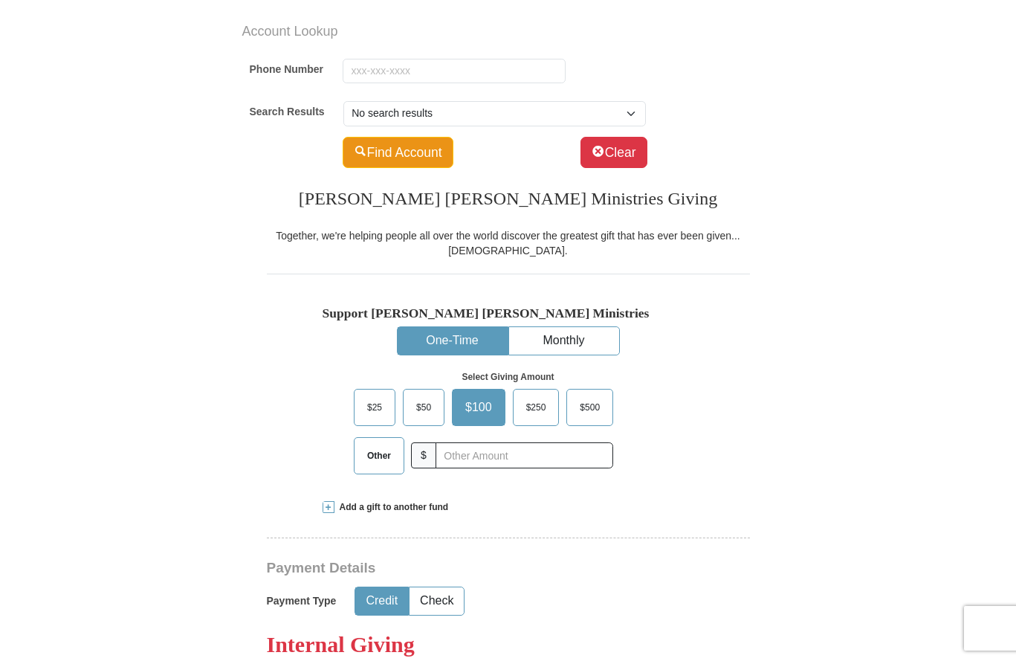  Describe the element at coordinates (302, 601) in the screenshot. I see `h5: Payment Type` at that location.